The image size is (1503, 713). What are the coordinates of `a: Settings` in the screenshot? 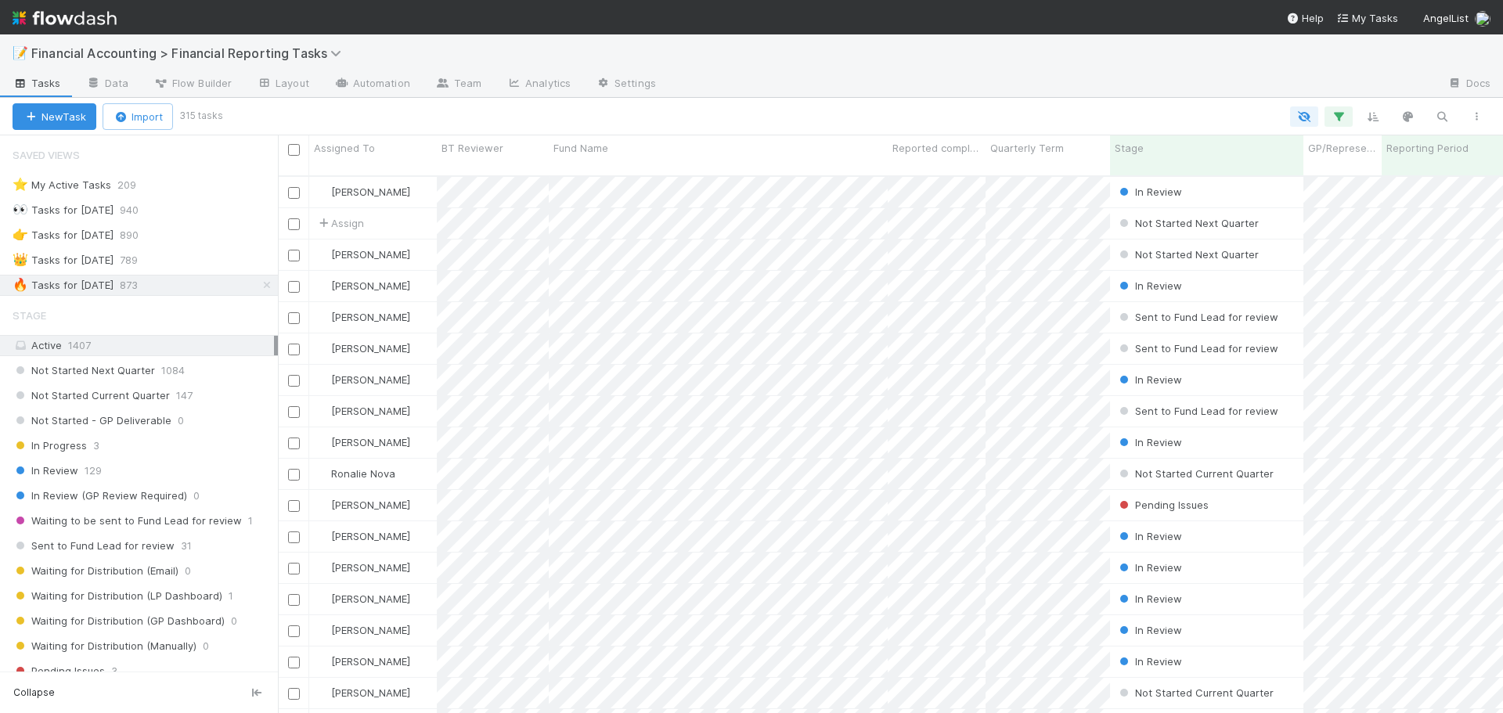 It's located at (625, 85).